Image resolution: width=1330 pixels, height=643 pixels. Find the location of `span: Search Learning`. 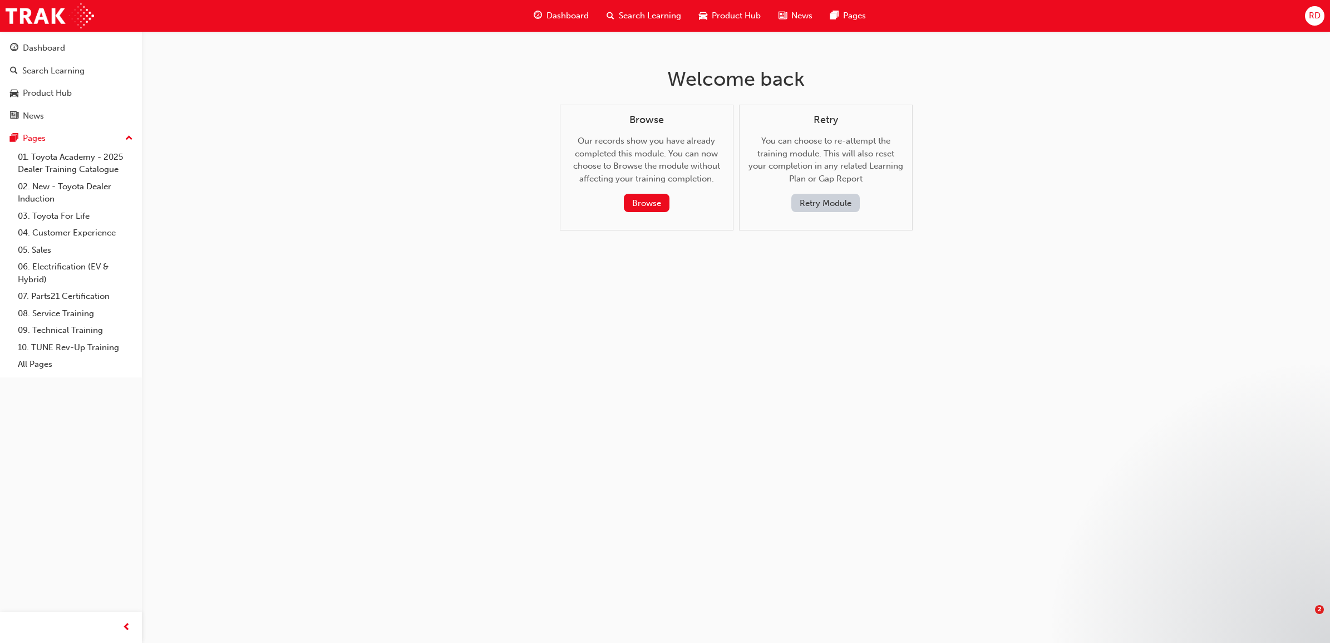

span: Search Learning is located at coordinates (650, 16).